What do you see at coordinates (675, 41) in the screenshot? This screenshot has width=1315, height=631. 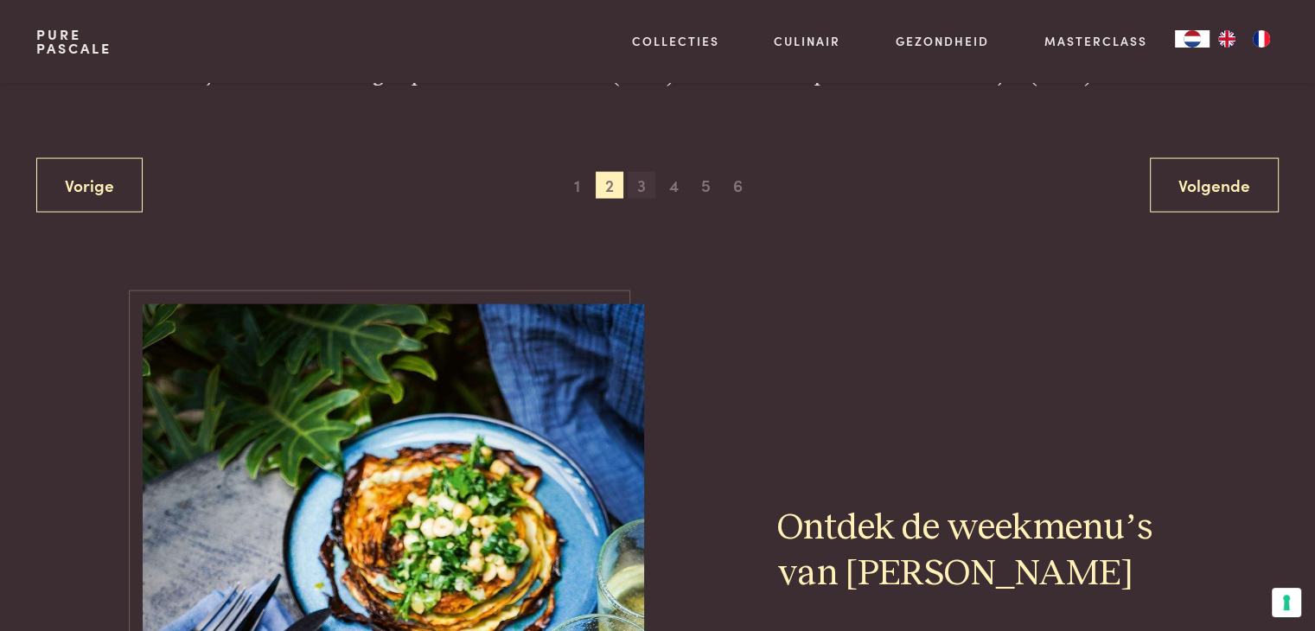 I see `a: Collecties` at bounding box center [675, 41].